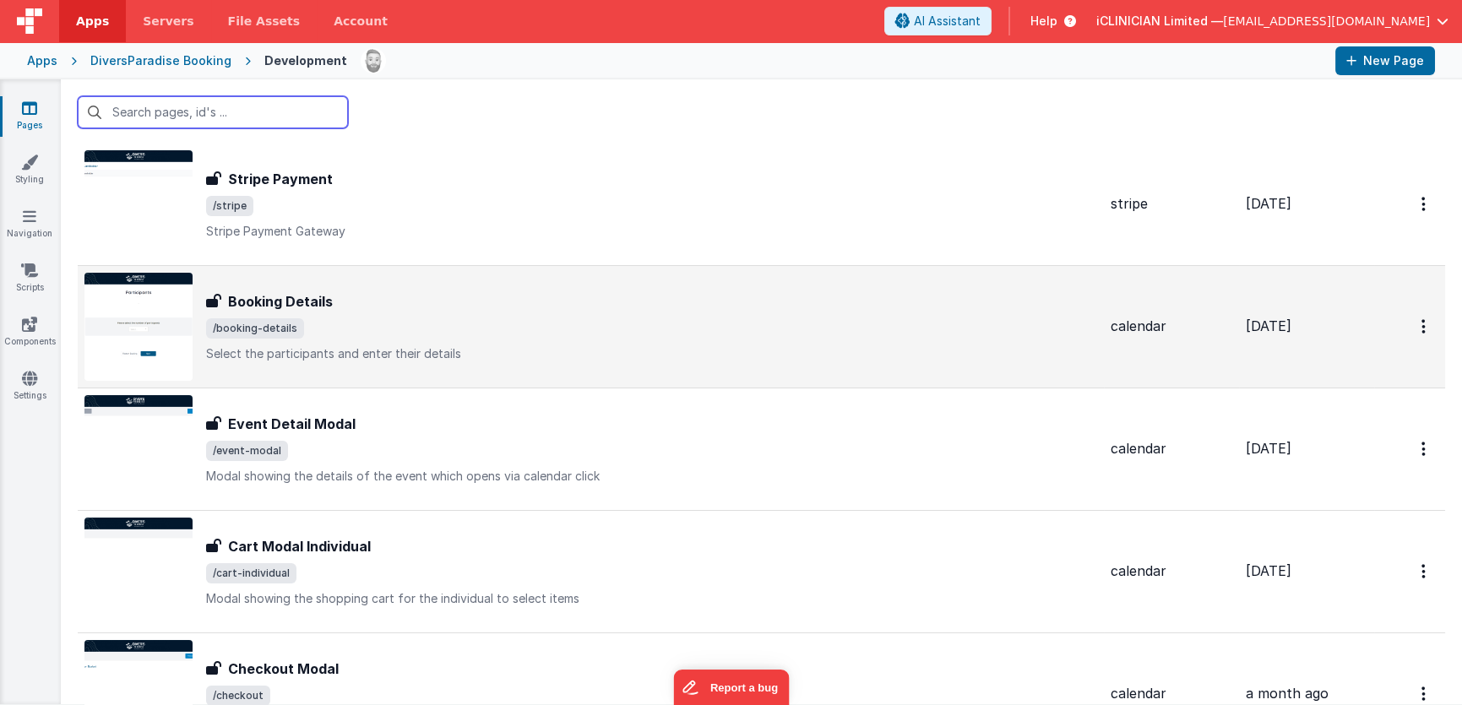  Describe the element at coordinates (247, 451) in the screenshot. I see `span: /event-modal` at that location.